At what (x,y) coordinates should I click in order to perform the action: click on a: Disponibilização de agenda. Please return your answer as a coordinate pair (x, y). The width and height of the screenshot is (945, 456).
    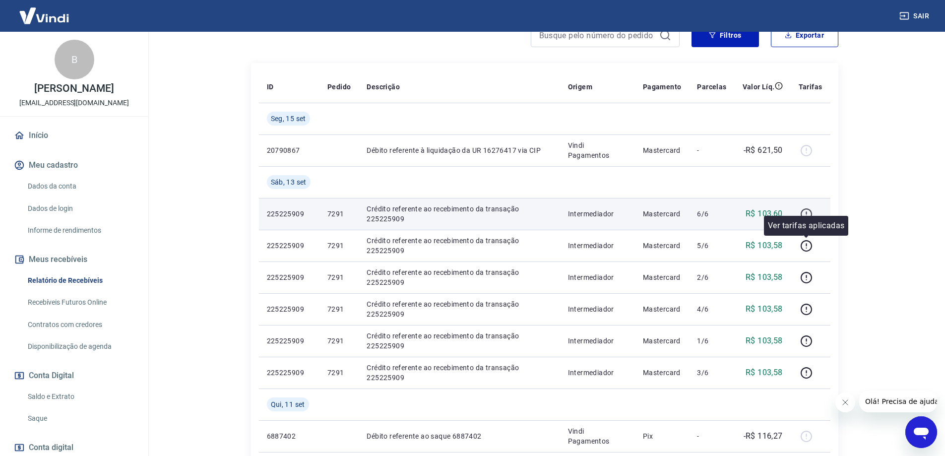
    Looking at the image, I should click on (80, 346).